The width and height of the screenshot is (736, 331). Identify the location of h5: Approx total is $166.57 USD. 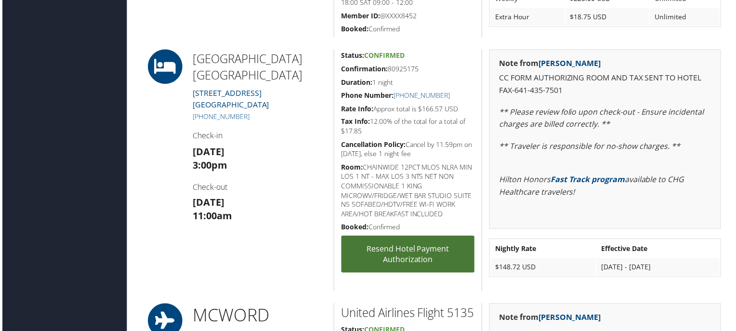
(408, 109).